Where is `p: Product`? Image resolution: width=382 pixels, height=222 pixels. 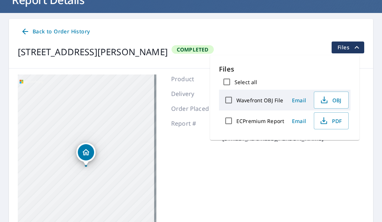 p: Product is located at coordinates (193, 79).